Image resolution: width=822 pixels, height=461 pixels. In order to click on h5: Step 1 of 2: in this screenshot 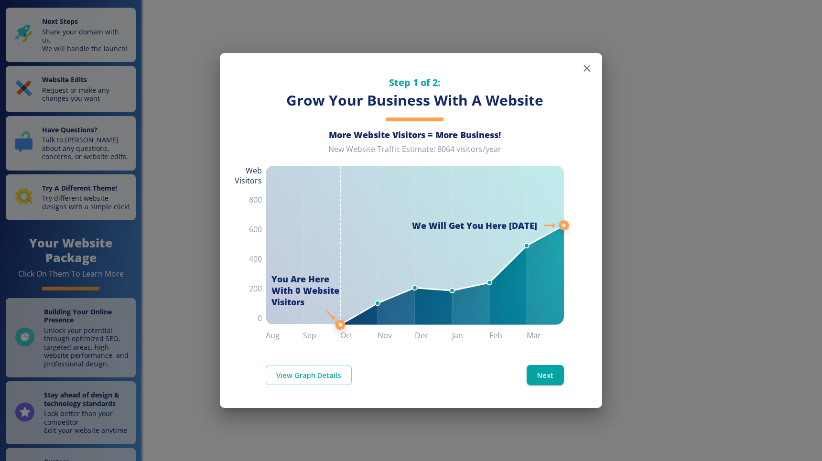, I will do `click(415, 82)`.